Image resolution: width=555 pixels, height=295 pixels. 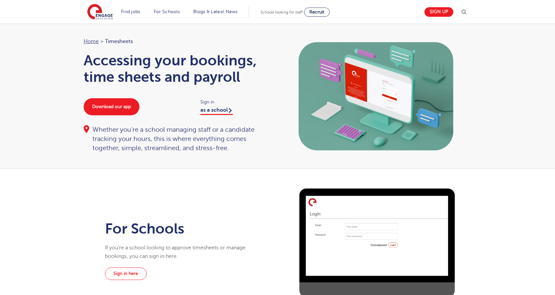 I want to click on nav: breadcrumb, so click(x=177, y=41).